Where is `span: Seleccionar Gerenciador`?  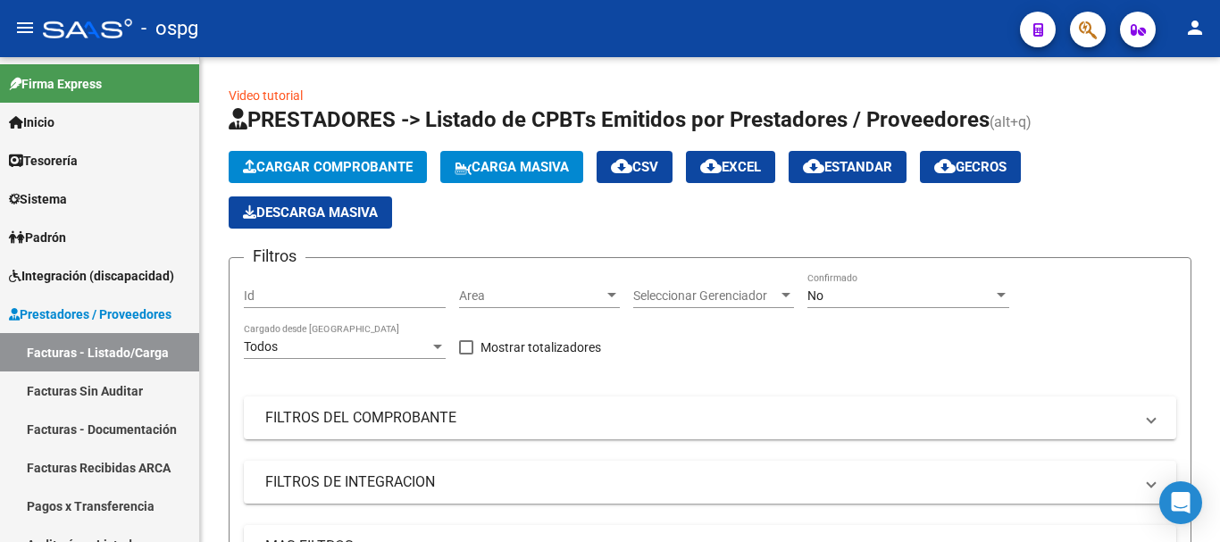
span: Seleccionar Gerenciador is located at coordinates (705, 296).